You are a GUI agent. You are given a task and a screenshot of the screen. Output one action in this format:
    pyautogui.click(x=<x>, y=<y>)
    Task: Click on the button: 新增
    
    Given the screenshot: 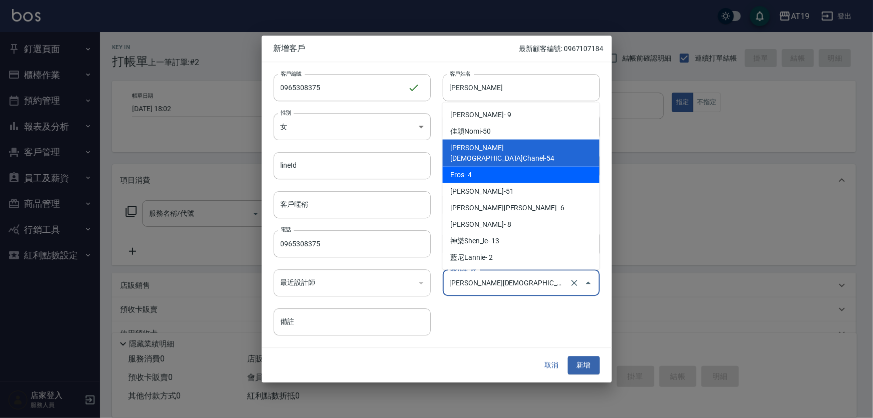 What is the action you would take?
    pyautogui.click(x=584, y=365)
    